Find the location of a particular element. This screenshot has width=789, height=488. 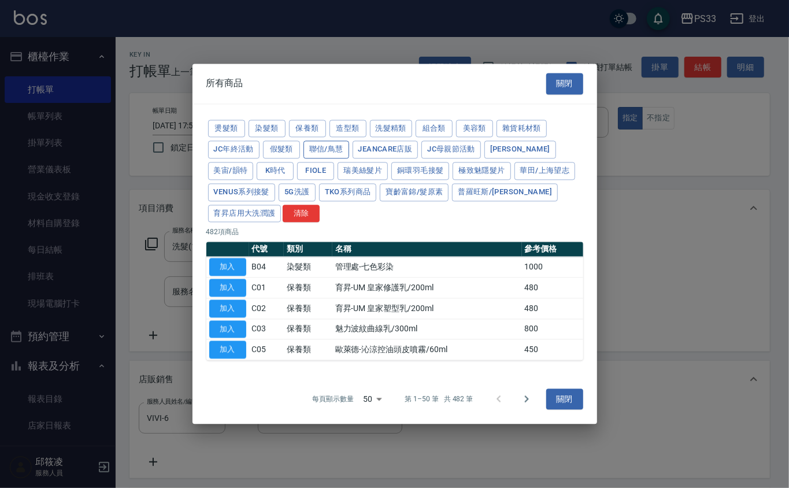

button: FIOLE is located at coordinates (315, 170).